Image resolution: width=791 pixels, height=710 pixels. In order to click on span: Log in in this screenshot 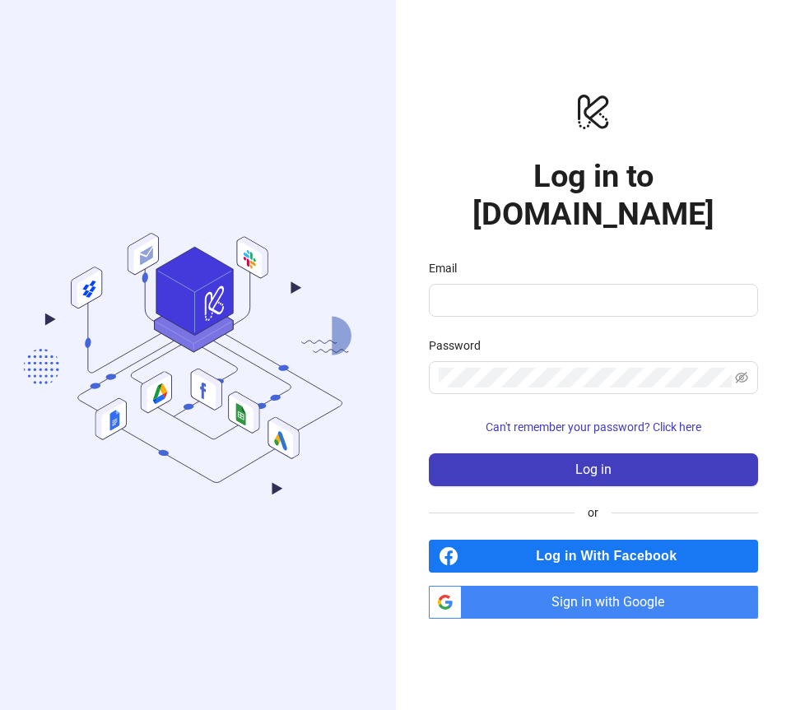, I will do `click(593, 470)`.